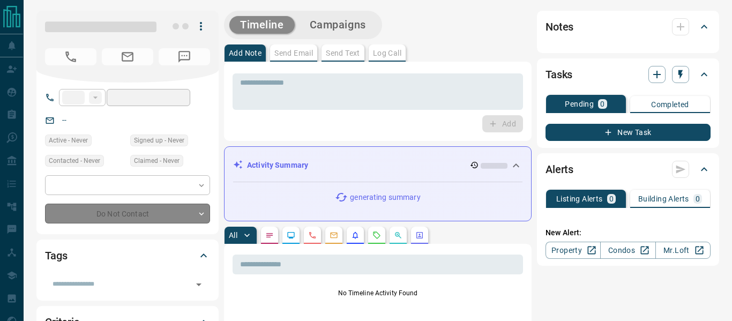  What do you see at coordinates (334, 235) in the screenshot?
I see `svg: Emails` at bounding box center [334, 235].